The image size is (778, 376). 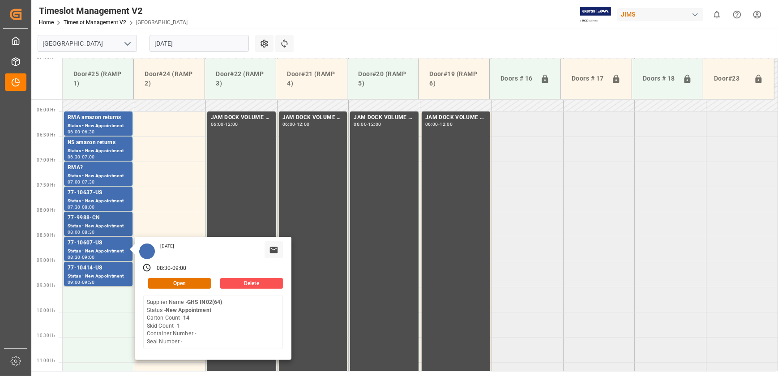 What do you see at coordinates (46, 310) in the screenshot?
I see `span: 10:00 Hr` at bounding box center [46, 310].